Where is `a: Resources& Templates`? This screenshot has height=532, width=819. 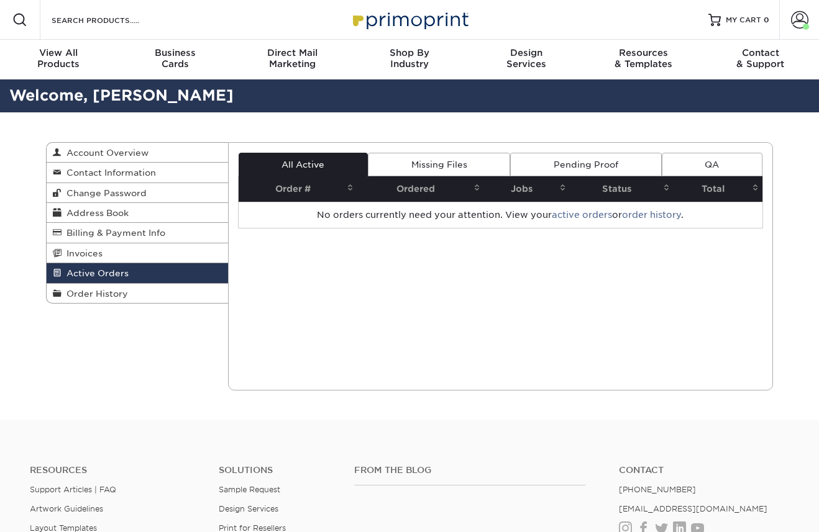
a: Resources& Templates is located at coordinates (643, 60).